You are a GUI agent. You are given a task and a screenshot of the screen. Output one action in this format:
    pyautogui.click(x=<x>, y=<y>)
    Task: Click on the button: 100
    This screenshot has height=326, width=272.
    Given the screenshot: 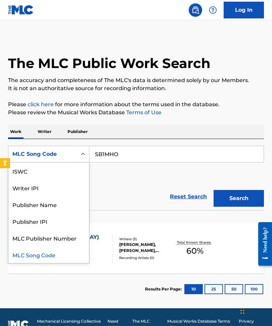 What is the action you would take?
    pyautogui.click(x=254, y=289)
    